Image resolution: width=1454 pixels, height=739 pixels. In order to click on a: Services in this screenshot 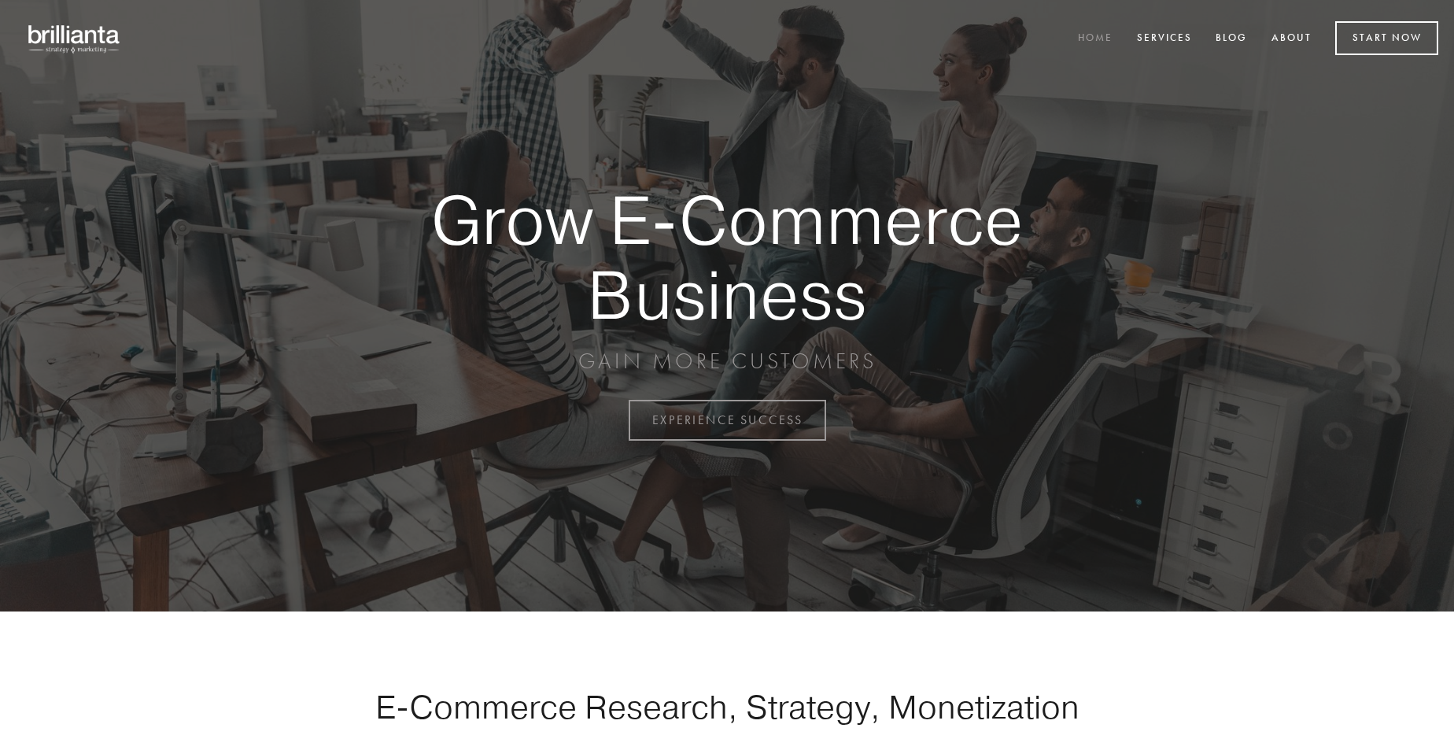, I will do `click(1165, 39)`.